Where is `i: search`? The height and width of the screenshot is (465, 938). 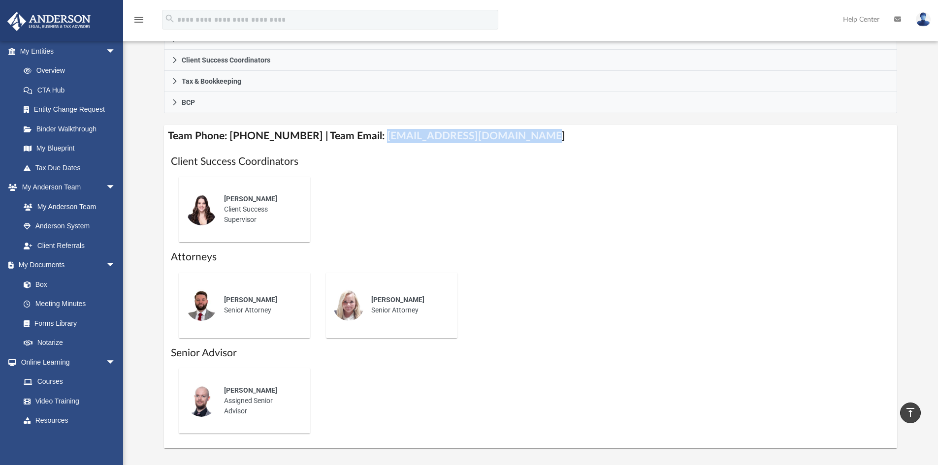 i: search is located at coordinates (170, 19).